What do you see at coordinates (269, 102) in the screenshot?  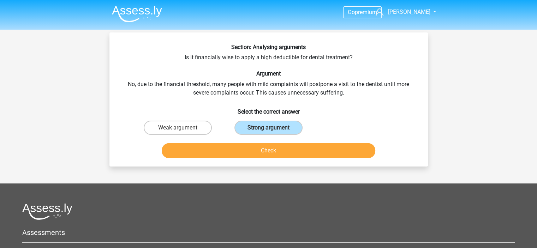 I see `div: Is it financially wise to apply a high deductible for dental treatment? No, due to the financial ...` at bounding box center [269, 102].